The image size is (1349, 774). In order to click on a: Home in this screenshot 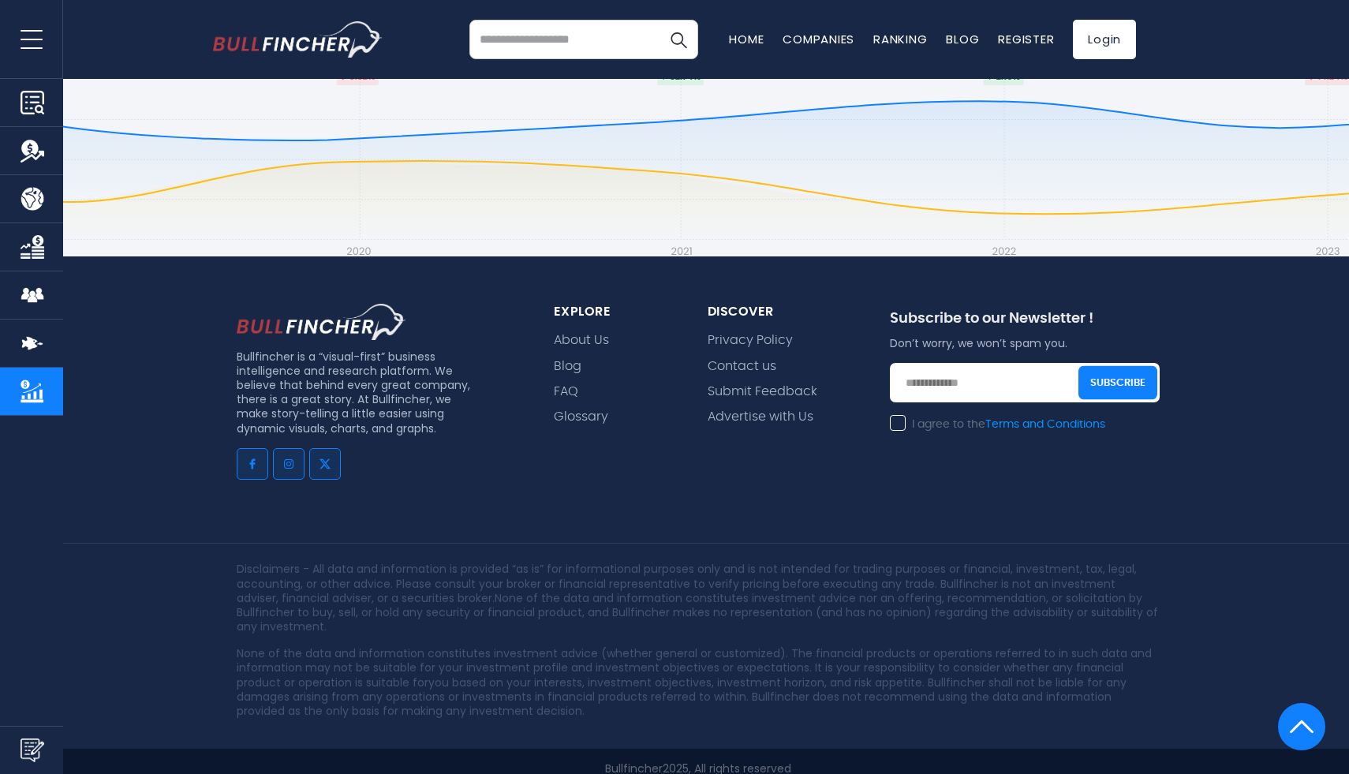, I will do `click(746, 39)`.